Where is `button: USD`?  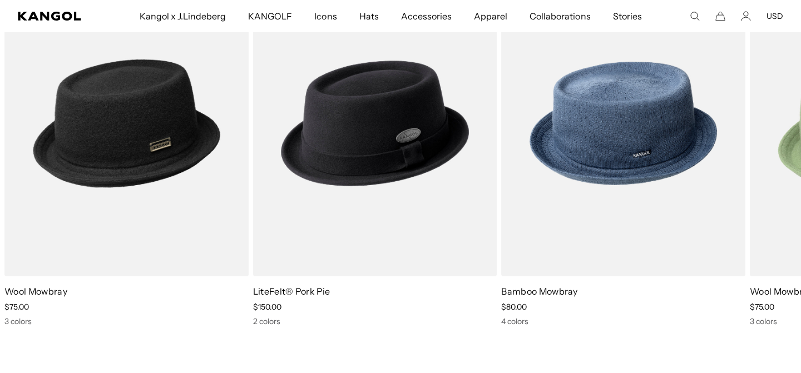 button: USD is located at coordinates (774, 16).